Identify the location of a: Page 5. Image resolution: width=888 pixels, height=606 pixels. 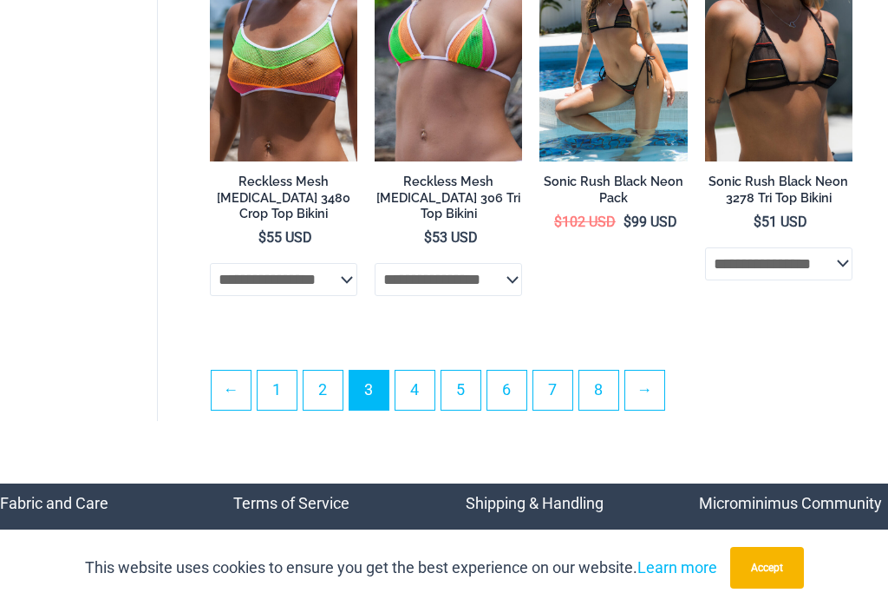
(461, 390).